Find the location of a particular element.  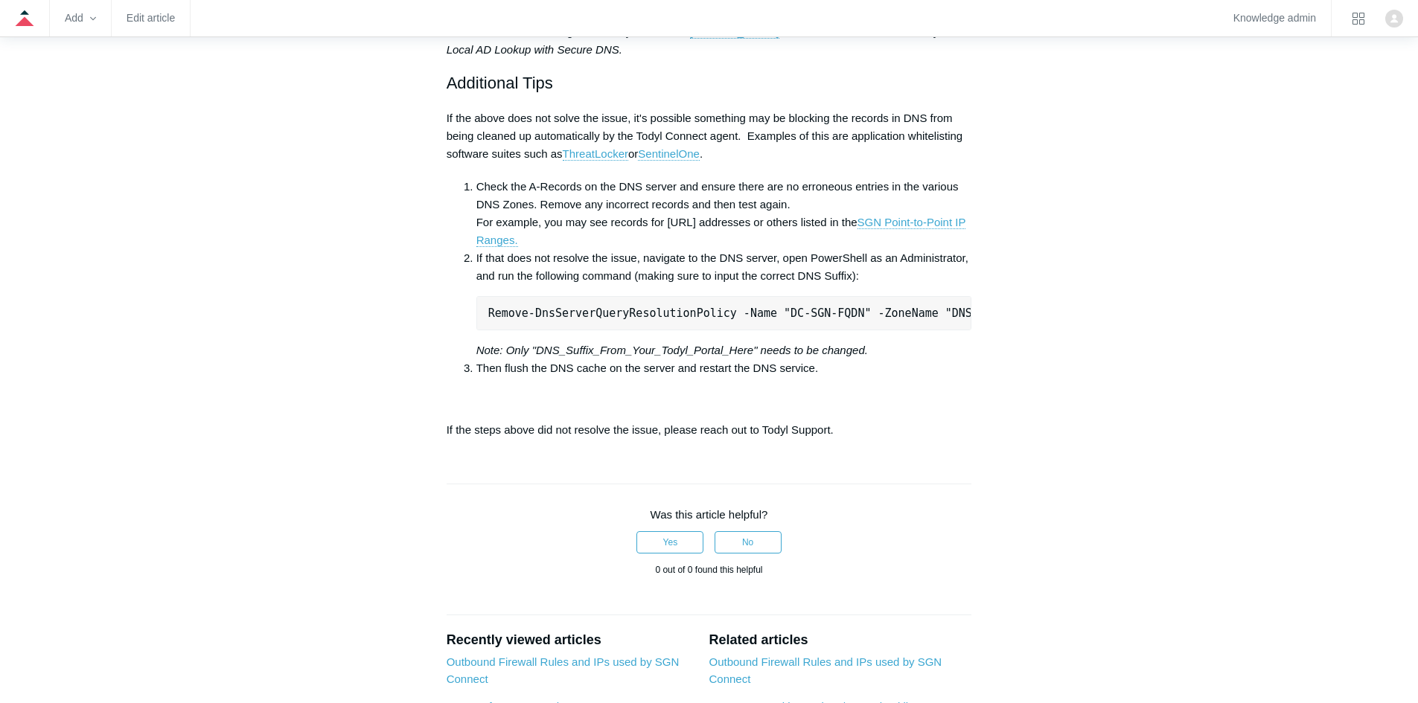

em: DNS Policy - Local AD Lookup with Secure DNS. is located at coordinates (697, 40).